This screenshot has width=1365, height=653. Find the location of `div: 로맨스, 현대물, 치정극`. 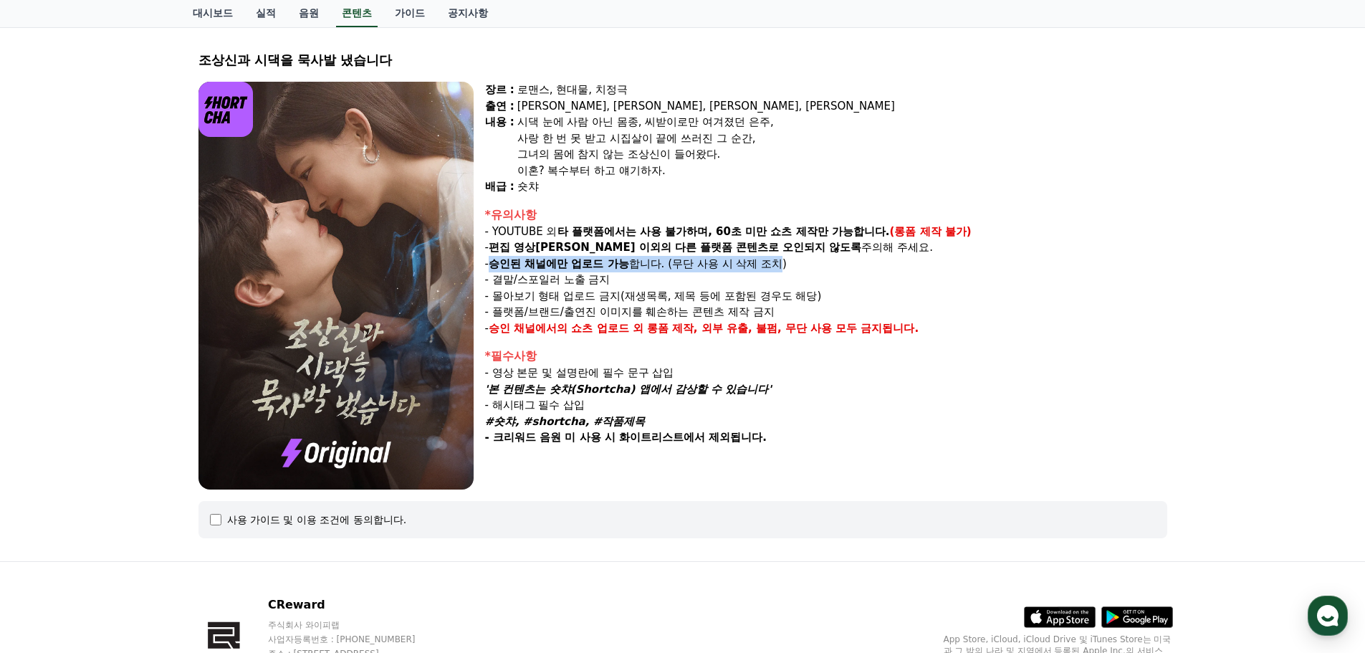

div: 로맨스, 현대물, 치정극 is located at coordinates (842, 90).